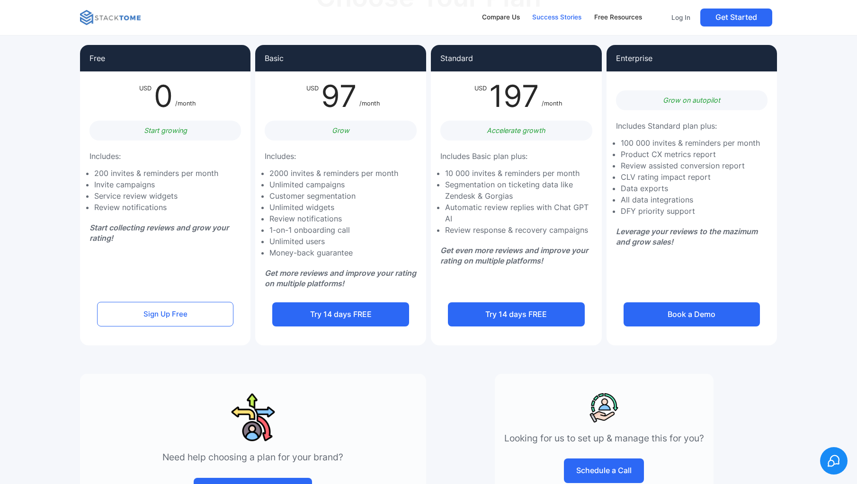 The image size is (857, 484). Describe the element at coordinates (619, 18) in the screenshot. I see `a: Free Resources` at that location.